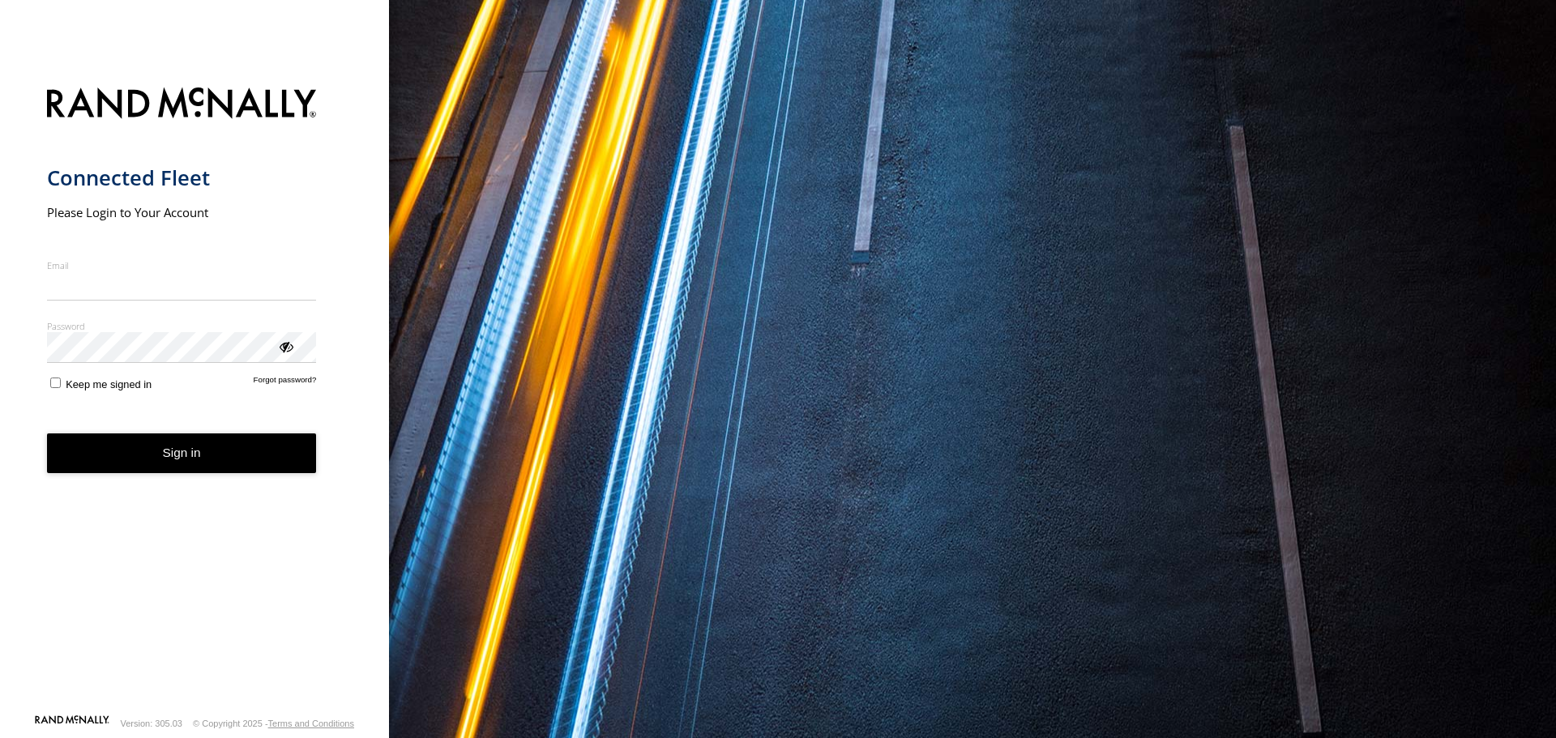  What do you see at coordinates (182, 326) in the screenshot?
I see `label: Password` at bounding box center [182, 326].